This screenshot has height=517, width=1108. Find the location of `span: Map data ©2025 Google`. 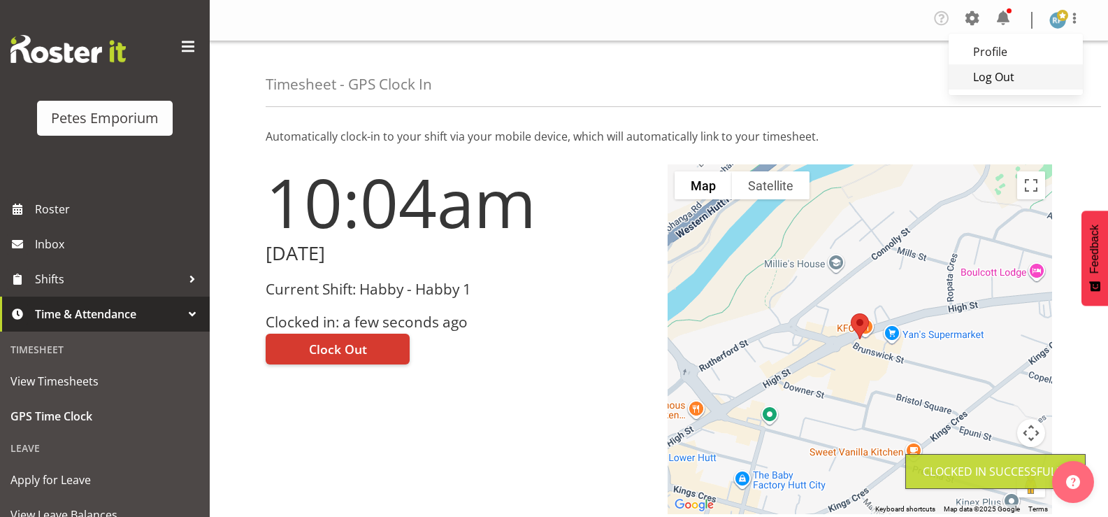

span: Map data ©2025 Google is located at coordinates (982, 508).